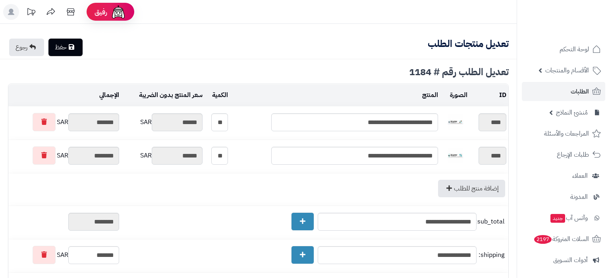 The width and height of the screenshot is (610, 278). What do you see at coordinates (491, 255) in the screenshot?
I see `span: shipping:` at bounding box center [491, 255].